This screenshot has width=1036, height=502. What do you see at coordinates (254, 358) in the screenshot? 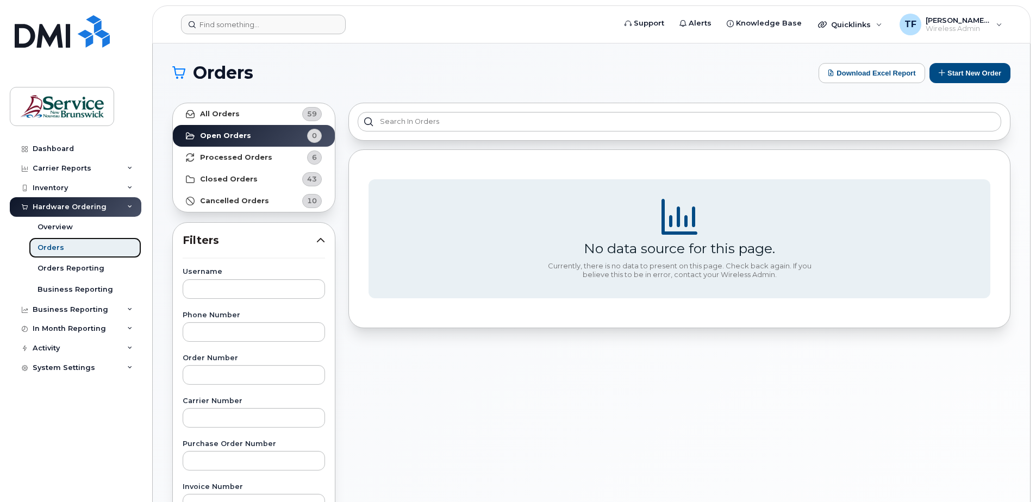
I see `label: Order Number` at bounding box center [254, 358].